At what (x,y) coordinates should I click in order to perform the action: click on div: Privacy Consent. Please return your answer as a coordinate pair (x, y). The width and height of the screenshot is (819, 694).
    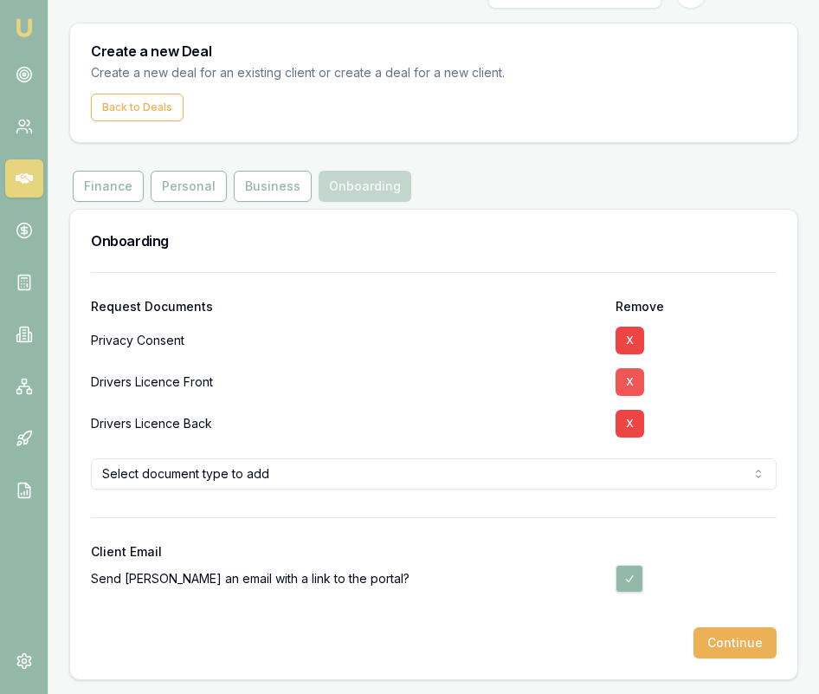
    Looking at the image, I should click on (346, 340).